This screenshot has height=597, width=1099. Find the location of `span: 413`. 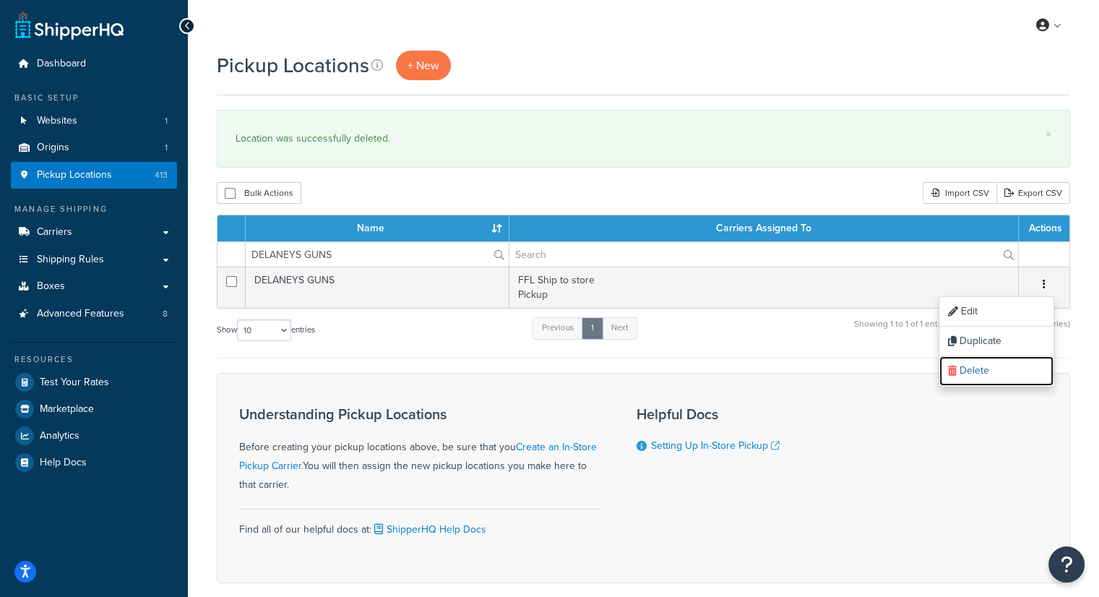

span: 413 is located at coordinates (161, 175).